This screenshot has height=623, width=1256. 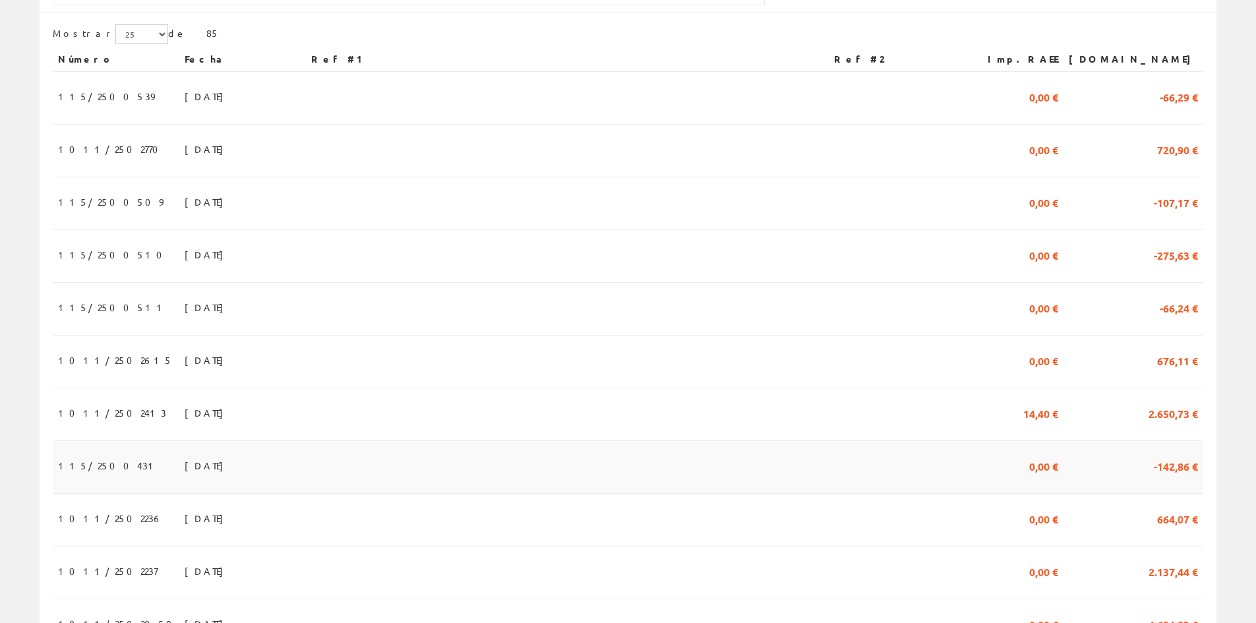 What do you see at coordinates (112, 413) in the screenshot?
I see `span: 1011/2502413` at bounding box center [112, 413].